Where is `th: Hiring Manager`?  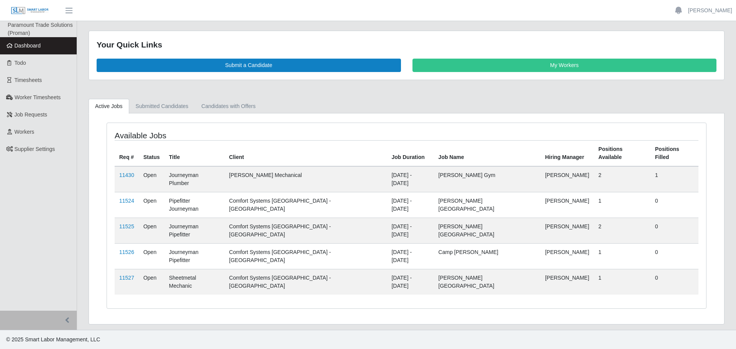 th: Hiring Manager is located at coordinates (567, 153).